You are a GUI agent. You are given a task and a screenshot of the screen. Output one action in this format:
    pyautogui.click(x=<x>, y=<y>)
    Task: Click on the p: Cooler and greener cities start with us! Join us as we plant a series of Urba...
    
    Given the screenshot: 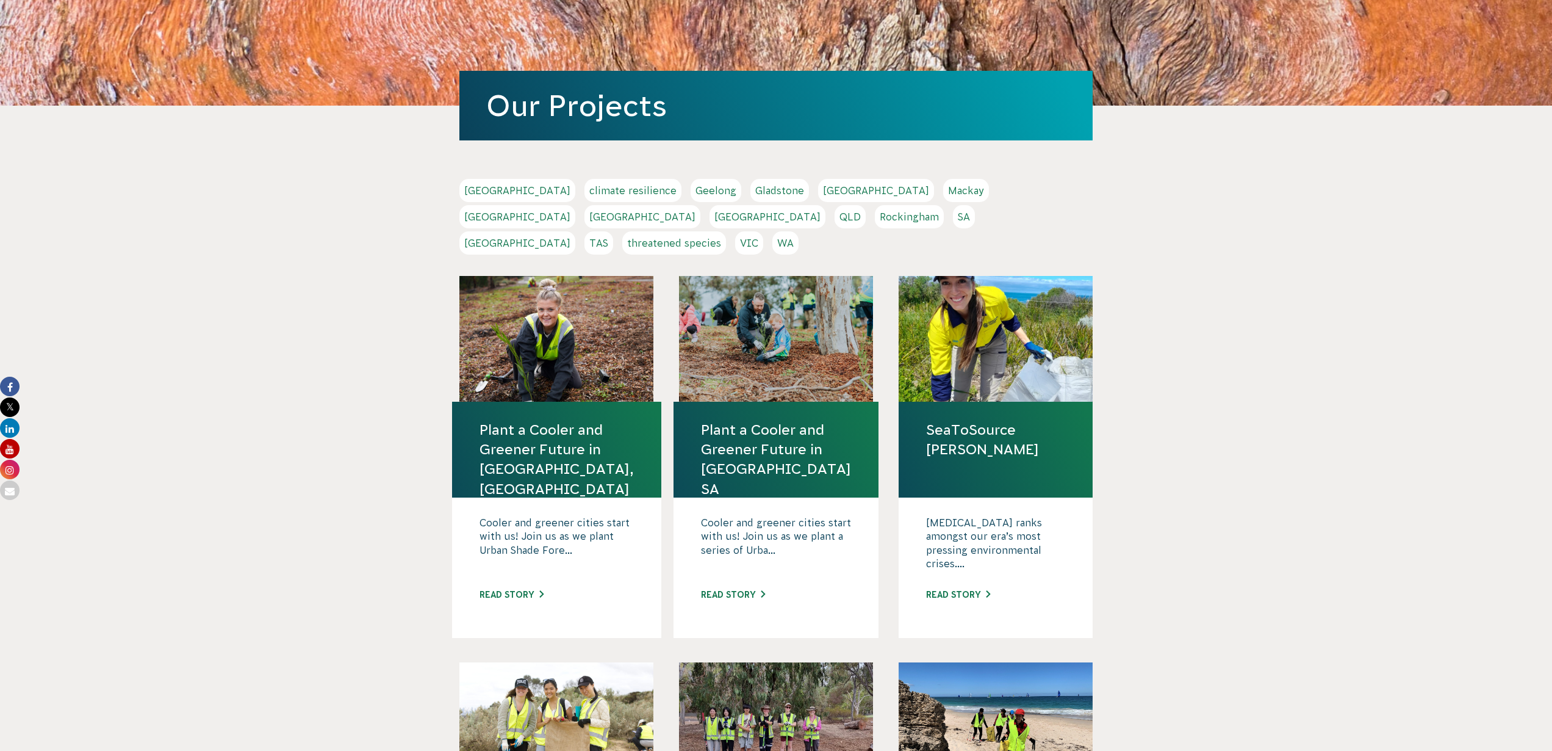 What is the action you would take?
    pyautogui.click(x=776, y=546)
    